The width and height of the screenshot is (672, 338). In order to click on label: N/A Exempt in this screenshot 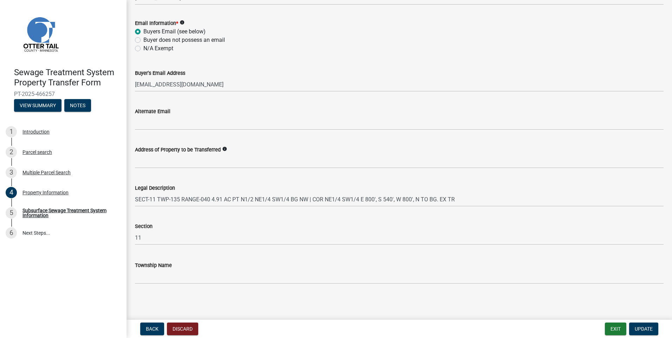, I will do `click(158, 48)`.